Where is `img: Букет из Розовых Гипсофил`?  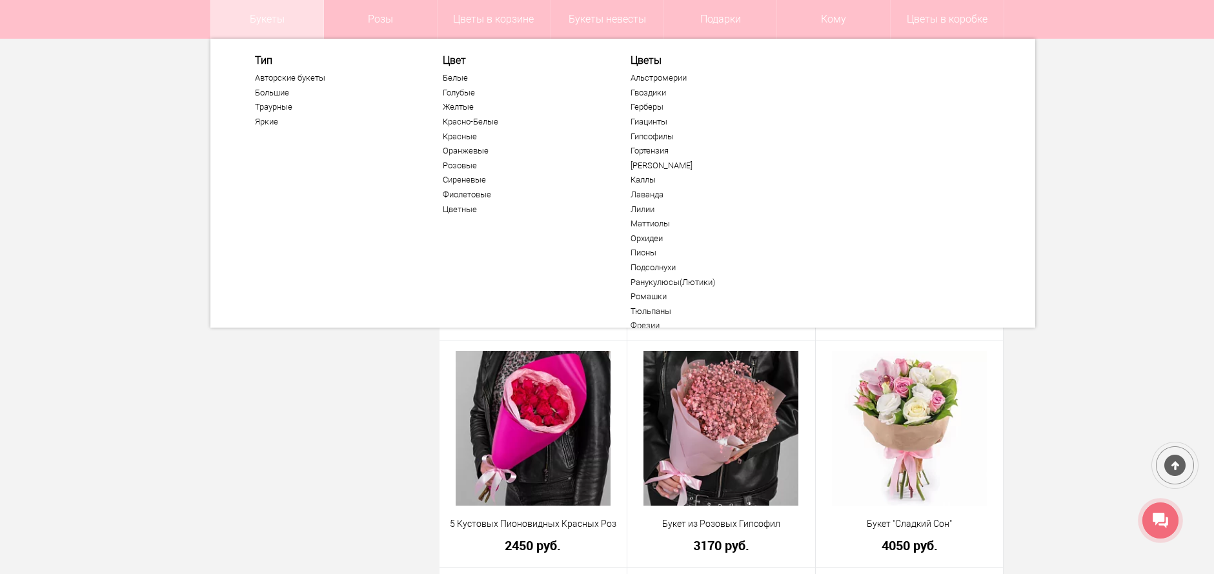 img: Букет из Розовых Гипсофил is located at coordinates (721, 429).